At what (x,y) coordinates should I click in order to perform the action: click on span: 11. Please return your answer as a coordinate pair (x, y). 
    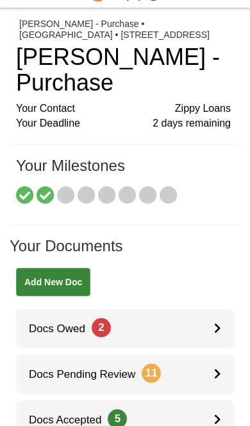
    Looking at the image, I should click on (152, 373).